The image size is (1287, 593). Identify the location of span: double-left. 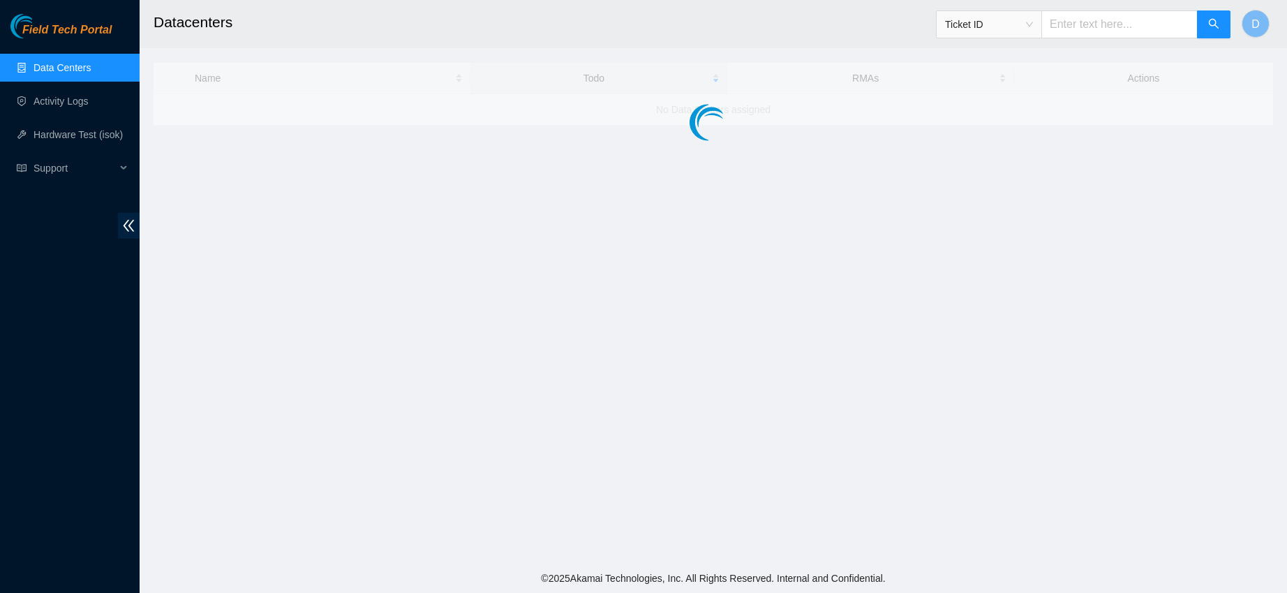
(128, 225).